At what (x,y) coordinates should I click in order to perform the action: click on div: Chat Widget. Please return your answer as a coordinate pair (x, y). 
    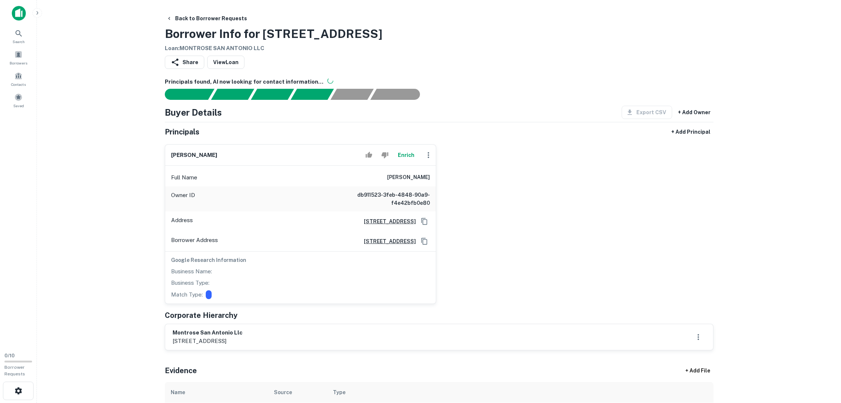
    Looking at the image, I should click on (822, 362).